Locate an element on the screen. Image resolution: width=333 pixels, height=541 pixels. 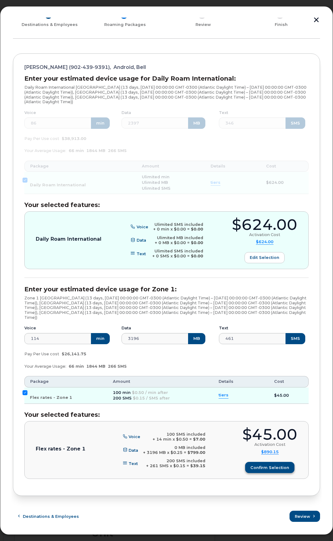
th: Package is located at coordinates (66, 381).